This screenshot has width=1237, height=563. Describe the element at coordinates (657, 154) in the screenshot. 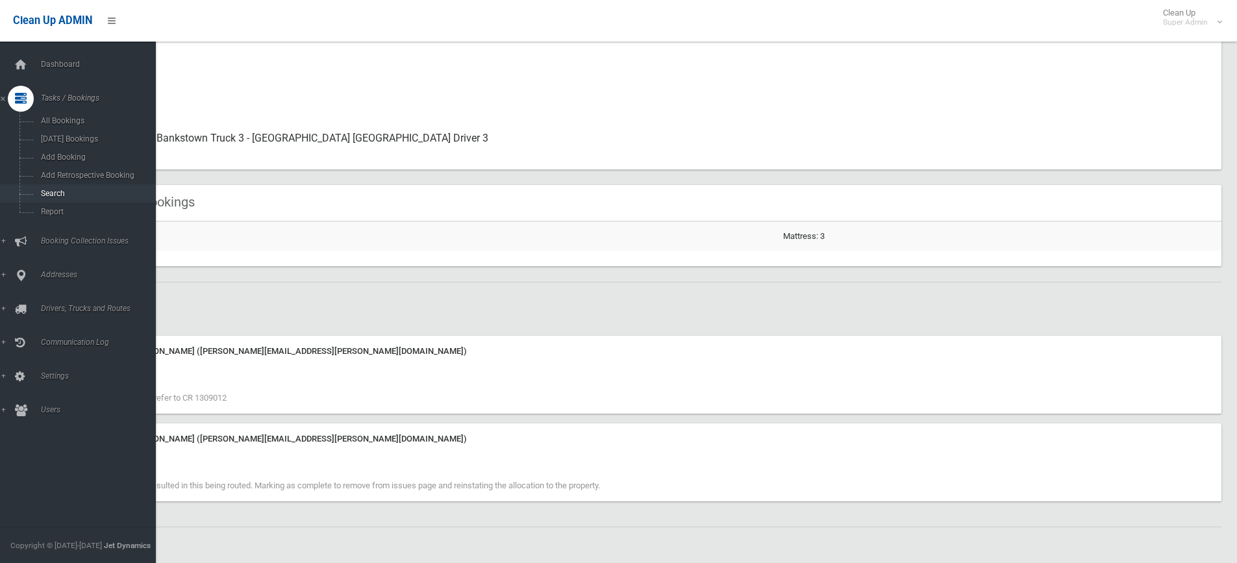

I see `small: Assigned To` at that location.